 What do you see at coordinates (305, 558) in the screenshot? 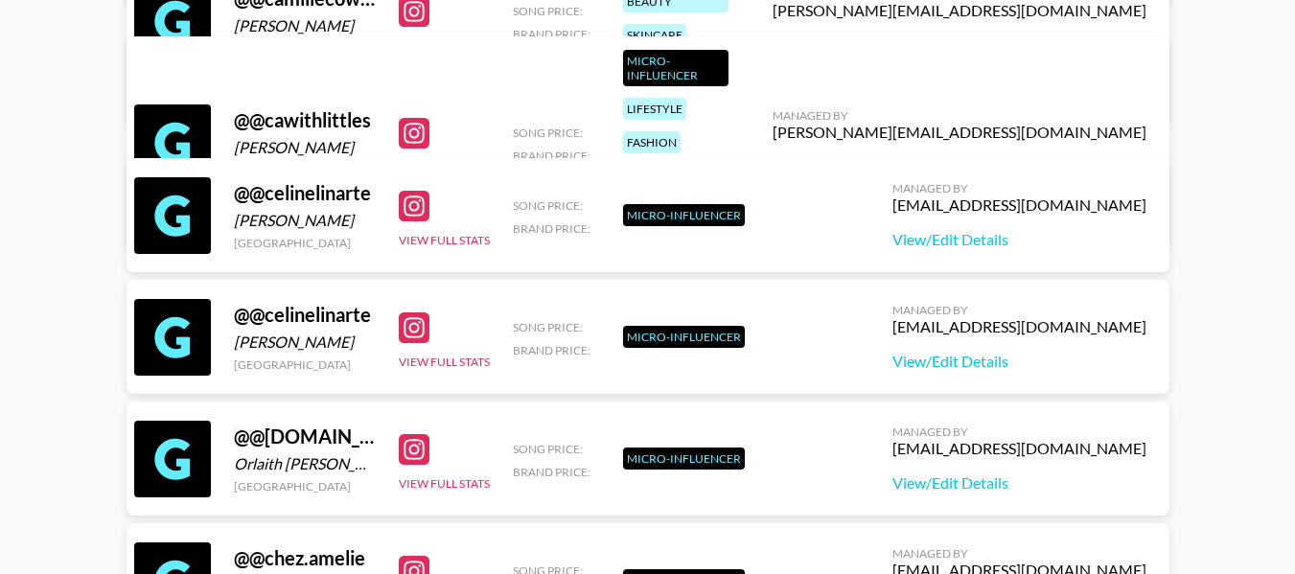
I see `div: @ @chez.amelie` at bounding box center [305, 558].